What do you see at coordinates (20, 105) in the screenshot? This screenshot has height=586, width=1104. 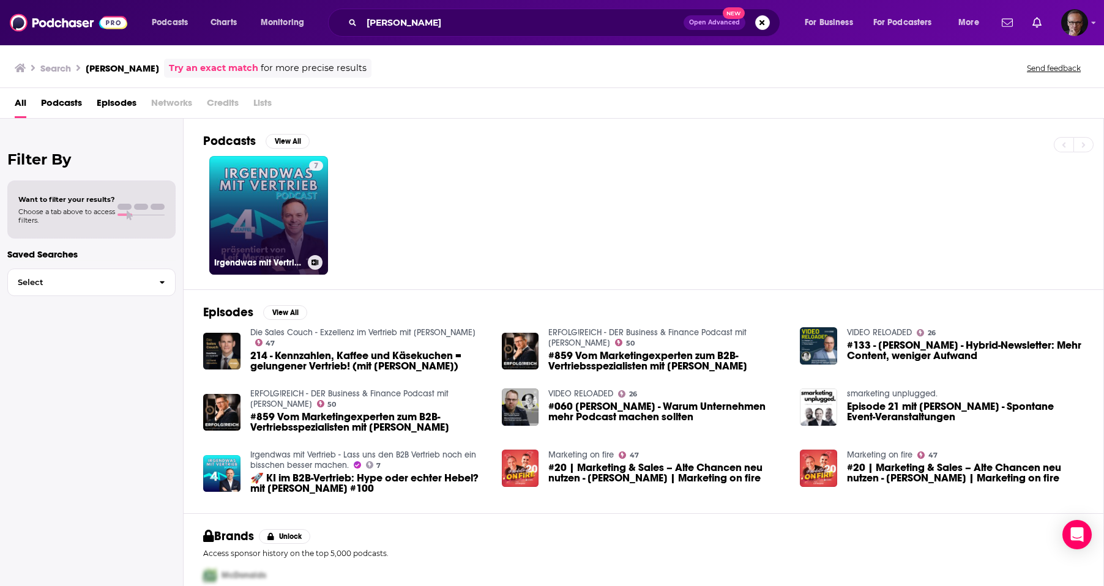 I see `a: All` at bounding box center [20, 105].